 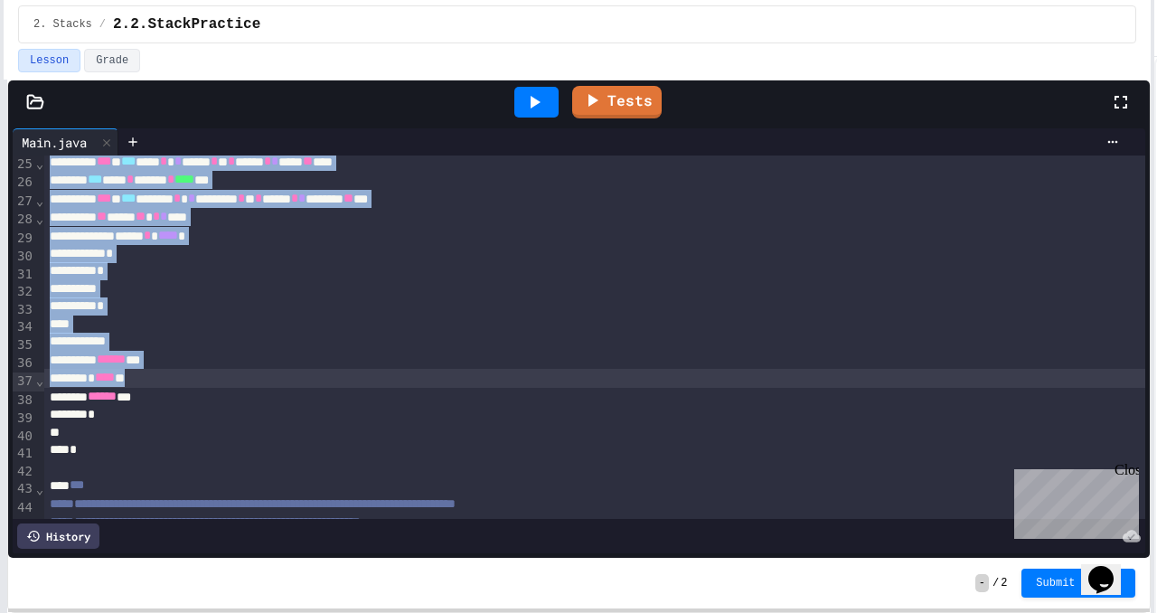 What do you see at coordinates (23, 489) in the screenshot?
I see `div: 43` at bounding box center [23, 489].